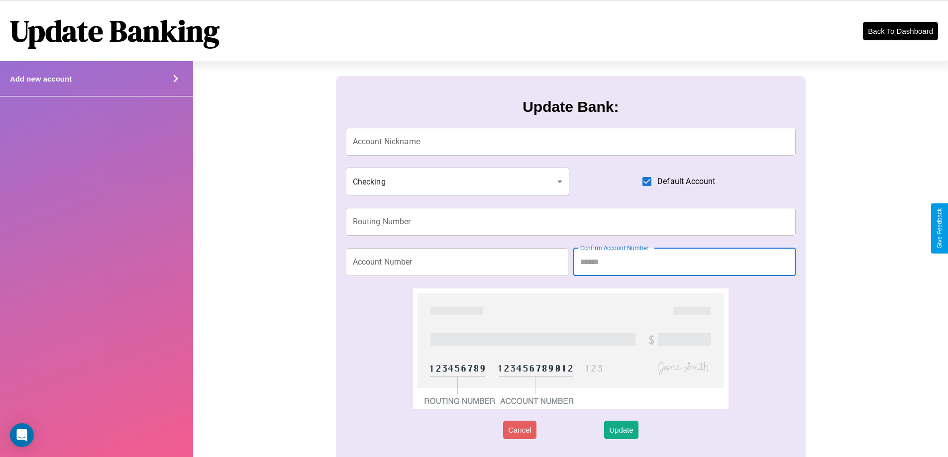  What do you see at coordinates (570, 107) in the screenshot?
I see `h3: Update Bank:` at bounding box center [570, 107].